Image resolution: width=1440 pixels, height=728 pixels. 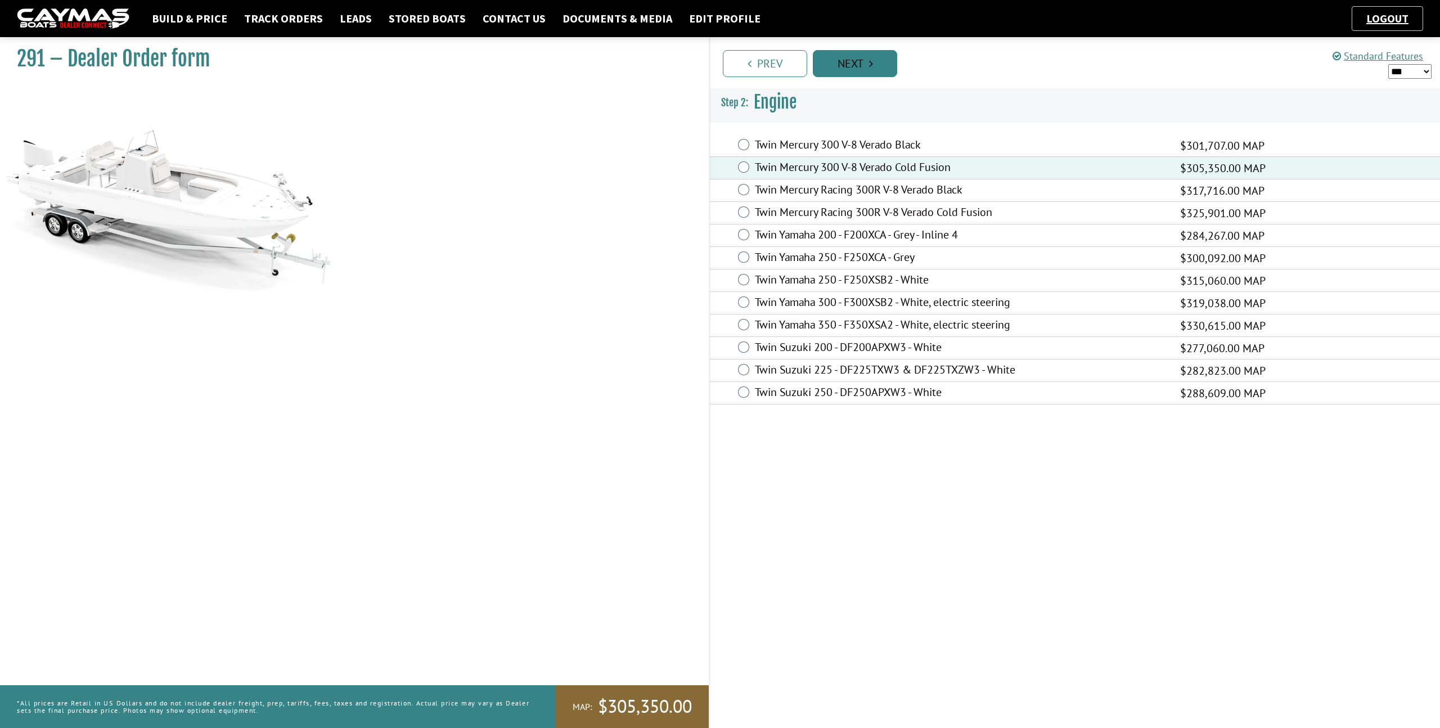 What do you see at coordinates (960, 281) in the screenshot?
I see `label: Twin Yamaha 250 - F250XSB2 - White` at bounding box center [960, 281].